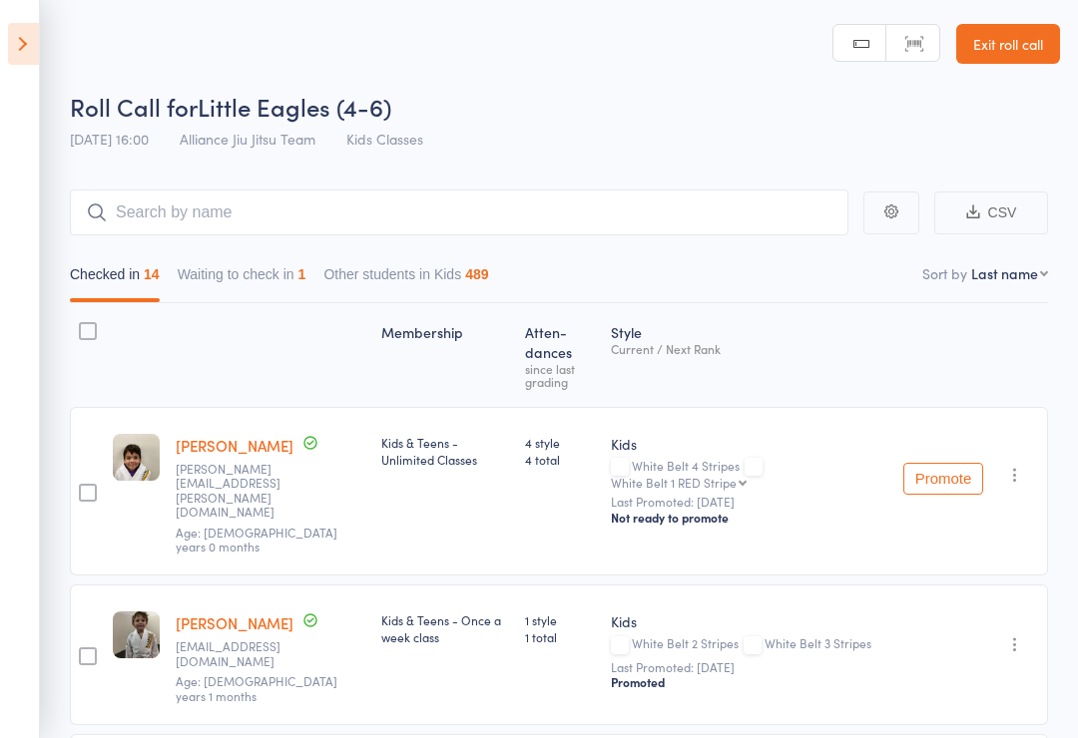 The image size is (1078, 738). Describe the element at coordinates (817, 643) in the screenshot. I see `span: White Belt 3 Stripes` at that location.